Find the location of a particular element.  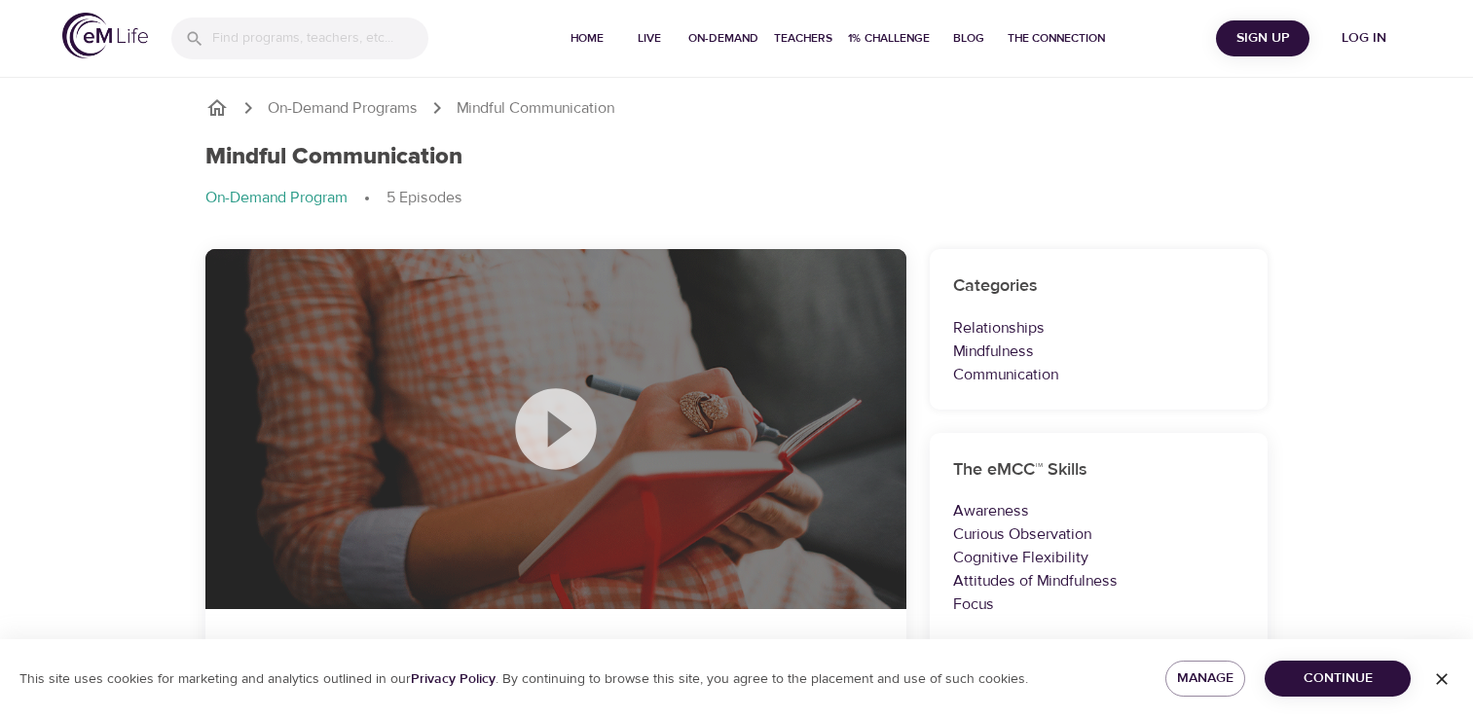

p: Awareness is located at coordinates (1099, 511).